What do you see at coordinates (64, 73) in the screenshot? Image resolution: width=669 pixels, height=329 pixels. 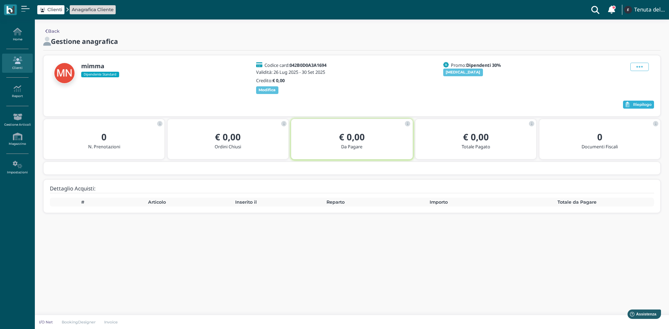 I see `img: mimma null` at bounding box center [64, 73].